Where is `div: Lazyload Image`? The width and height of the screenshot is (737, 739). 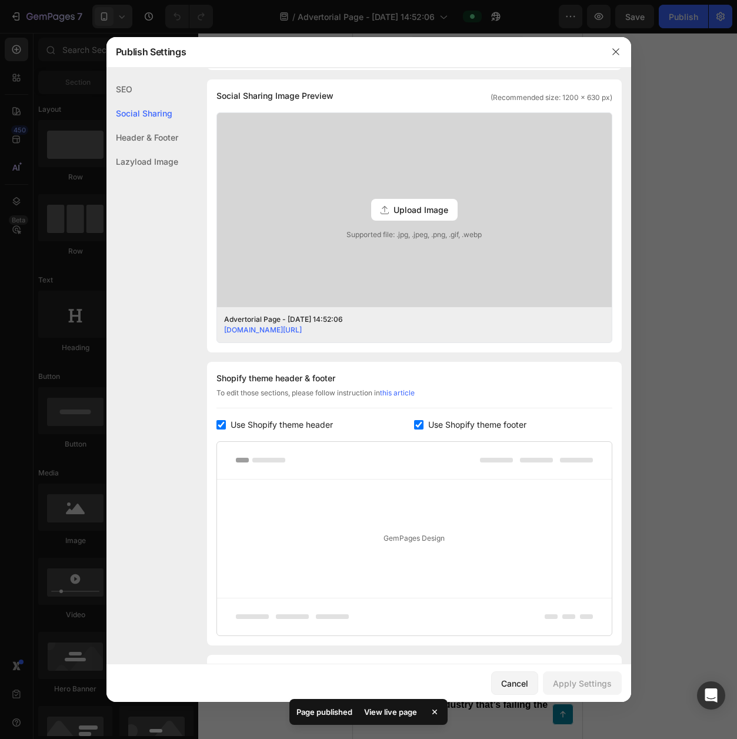
div: Lazyload Image is located at coordinates (142, 161).